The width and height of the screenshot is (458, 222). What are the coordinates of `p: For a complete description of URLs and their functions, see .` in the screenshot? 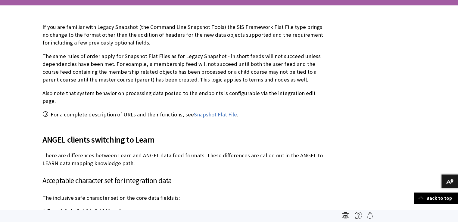 It's located at (185, 115).